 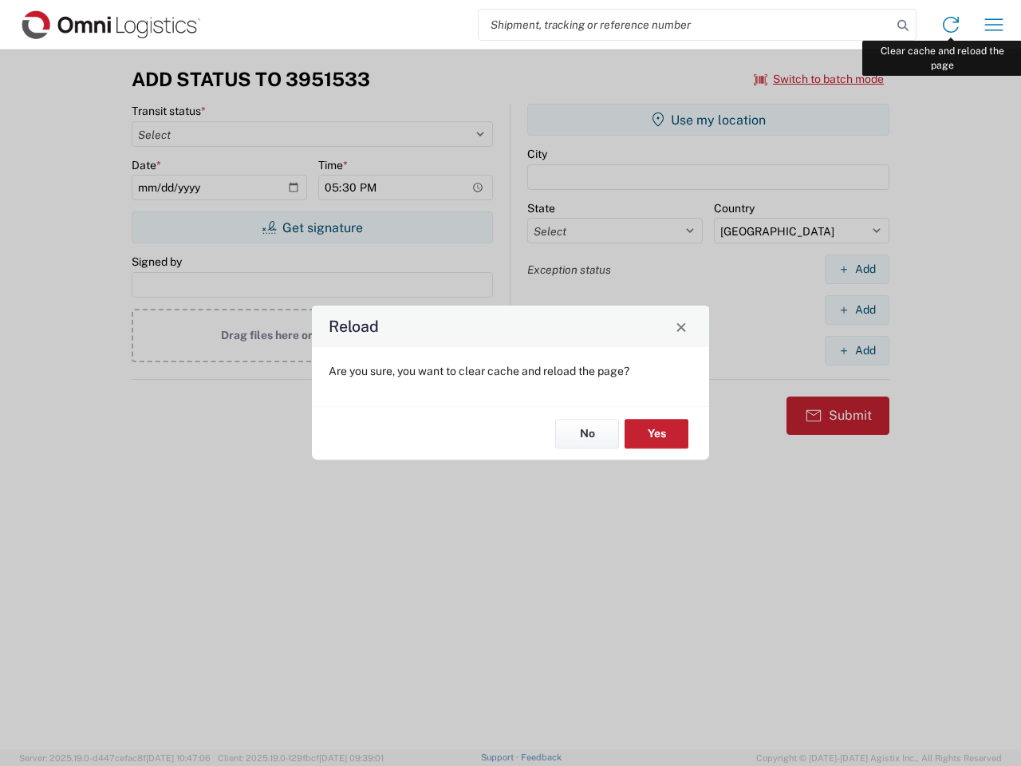 I want to click on h4: Reload, so click(x=354, y=326).